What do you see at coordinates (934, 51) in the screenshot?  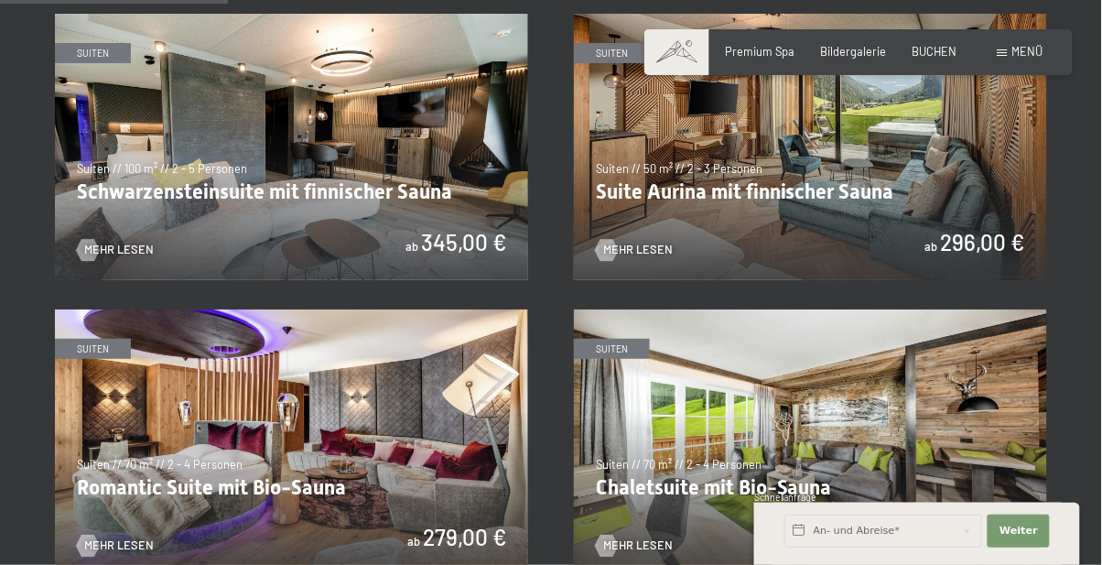 I see `span: BUCHEN` at bounding box center [934, 51].